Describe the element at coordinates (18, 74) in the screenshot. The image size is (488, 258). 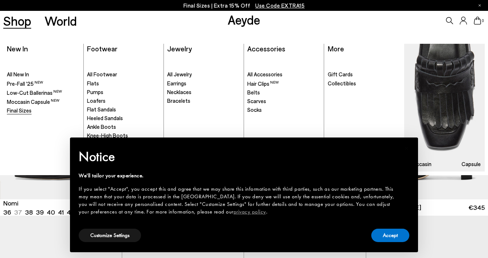
I see `span: All New In` at that location.